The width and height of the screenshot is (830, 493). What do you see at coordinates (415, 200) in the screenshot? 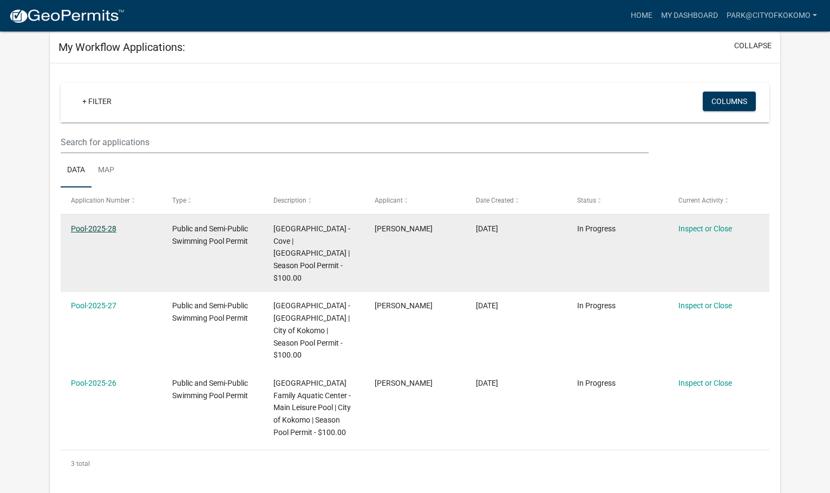
I see `datatable-header-cell: Applicant` at bounding box center [415, 200].